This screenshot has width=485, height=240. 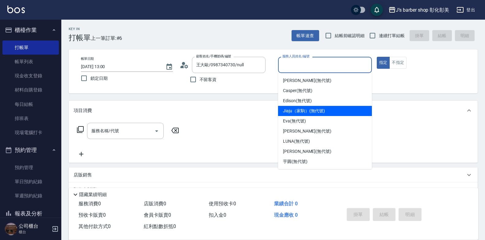 What do you see at coordinates (398, 63) in the screenshot?
I see `button: 不指定` at bounding box center [398, 63].